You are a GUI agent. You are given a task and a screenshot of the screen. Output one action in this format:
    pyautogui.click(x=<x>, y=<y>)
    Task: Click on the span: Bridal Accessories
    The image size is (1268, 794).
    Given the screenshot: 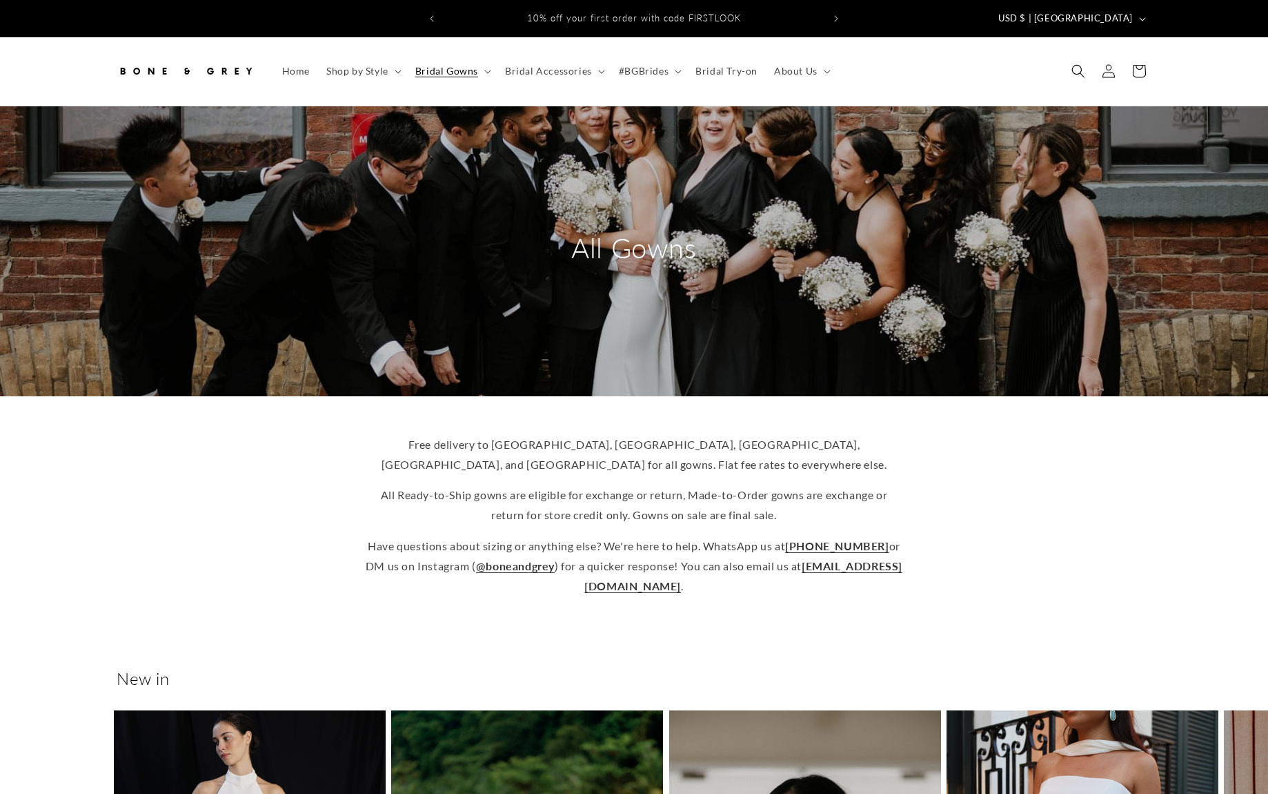 What is the action you would take?
    pyautogui.click(x=549, y=71)
    